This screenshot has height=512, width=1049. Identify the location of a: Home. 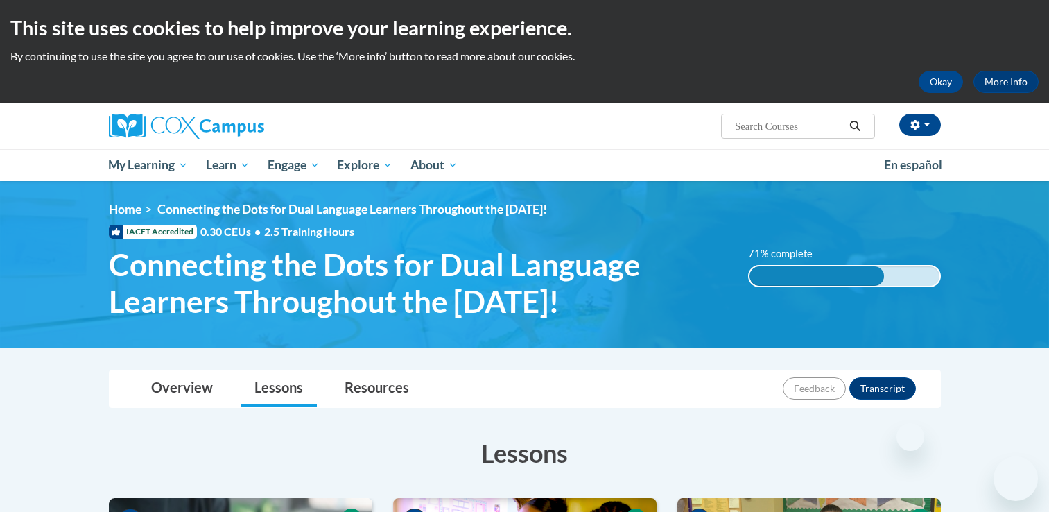
(125, 209).